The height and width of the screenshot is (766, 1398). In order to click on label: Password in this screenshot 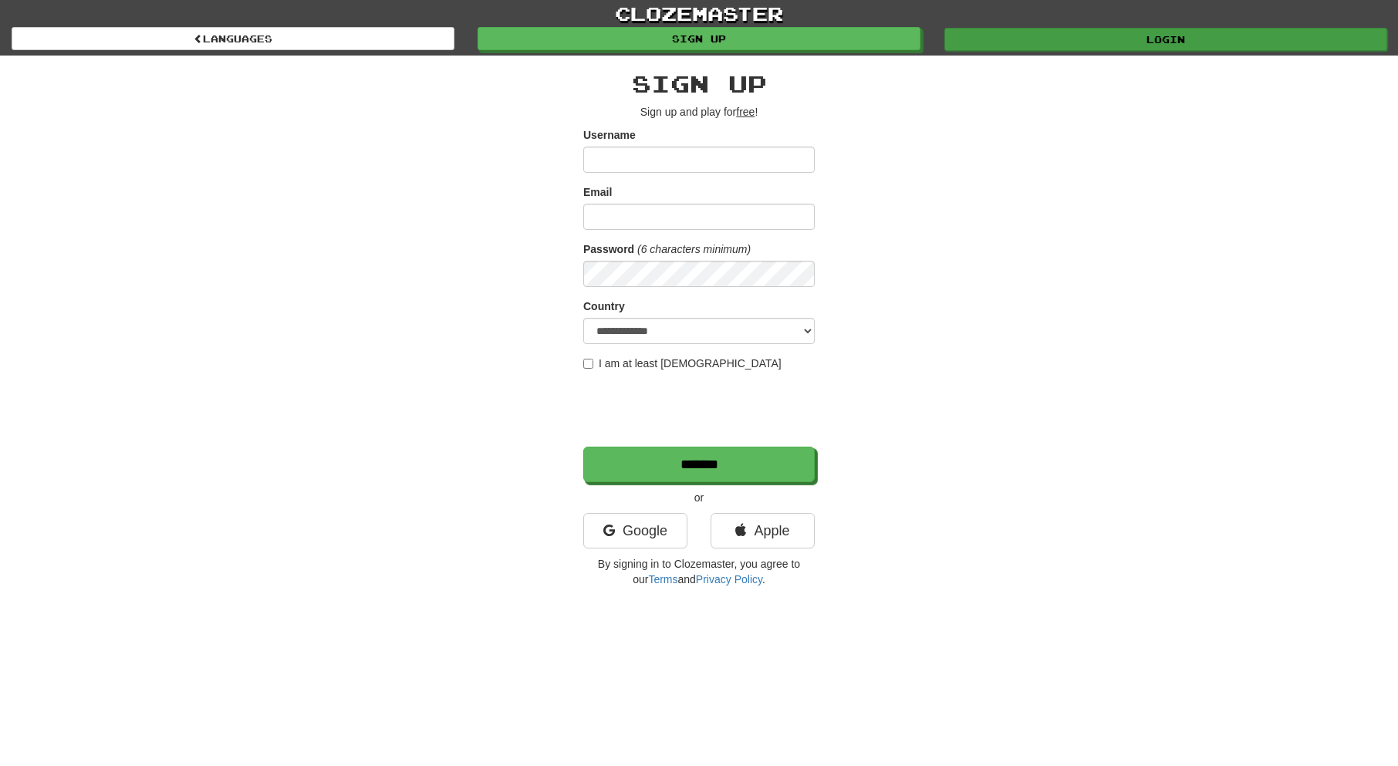, I will do `click(609, 249)`.